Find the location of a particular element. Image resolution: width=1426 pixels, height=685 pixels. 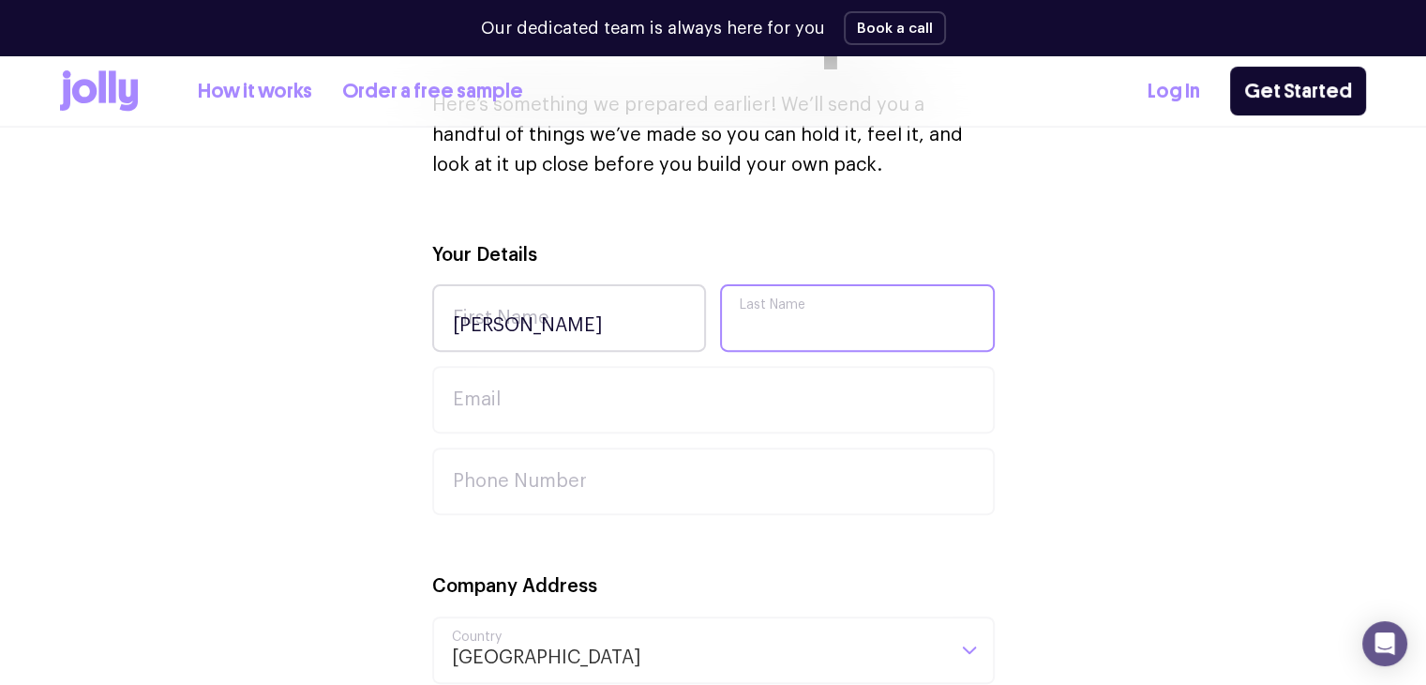

label: Your Details is located at coordinates (485, 255).